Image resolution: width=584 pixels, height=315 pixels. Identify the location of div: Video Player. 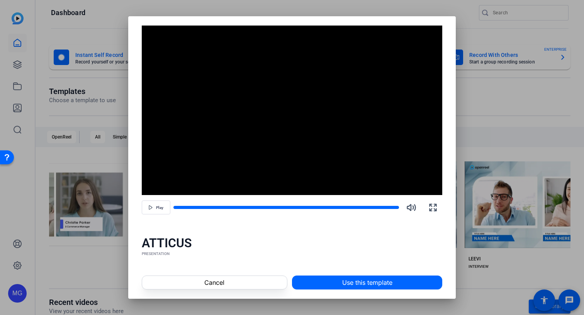
(292, 110).